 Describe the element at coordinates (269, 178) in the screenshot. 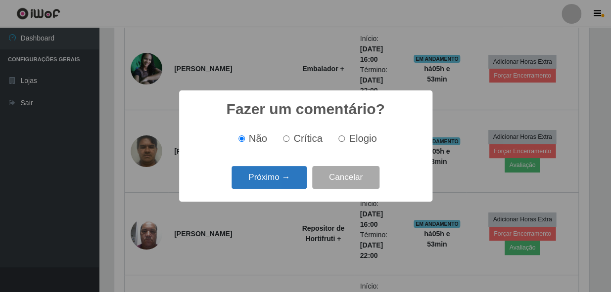

I see `button: Próximo →` at that location.